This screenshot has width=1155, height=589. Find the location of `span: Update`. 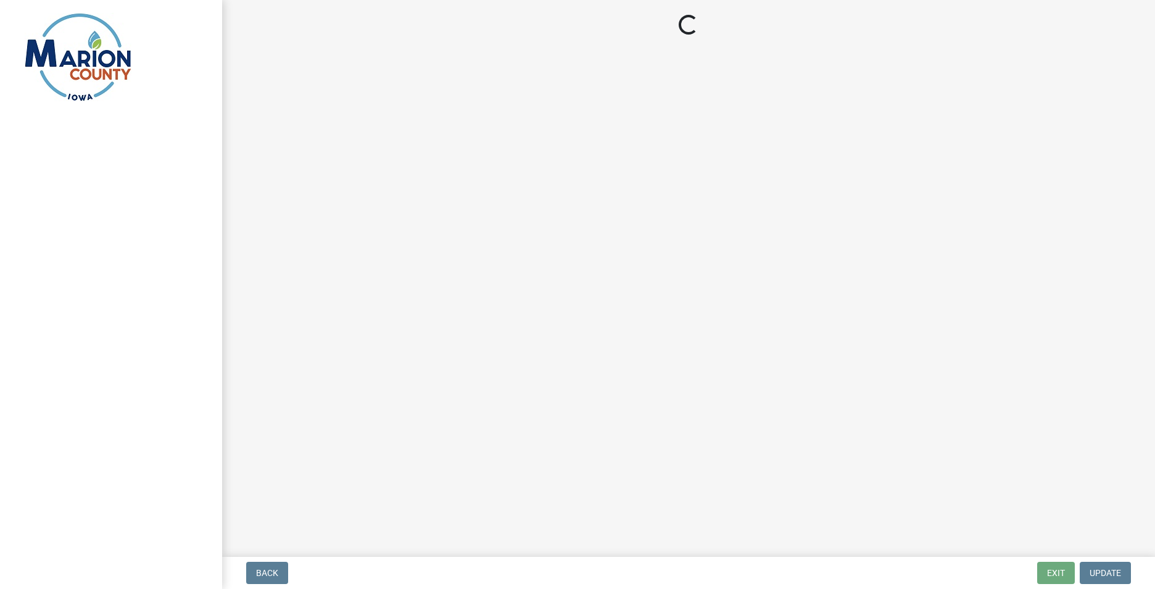

span: Update is located at coordinates (1105, 573).